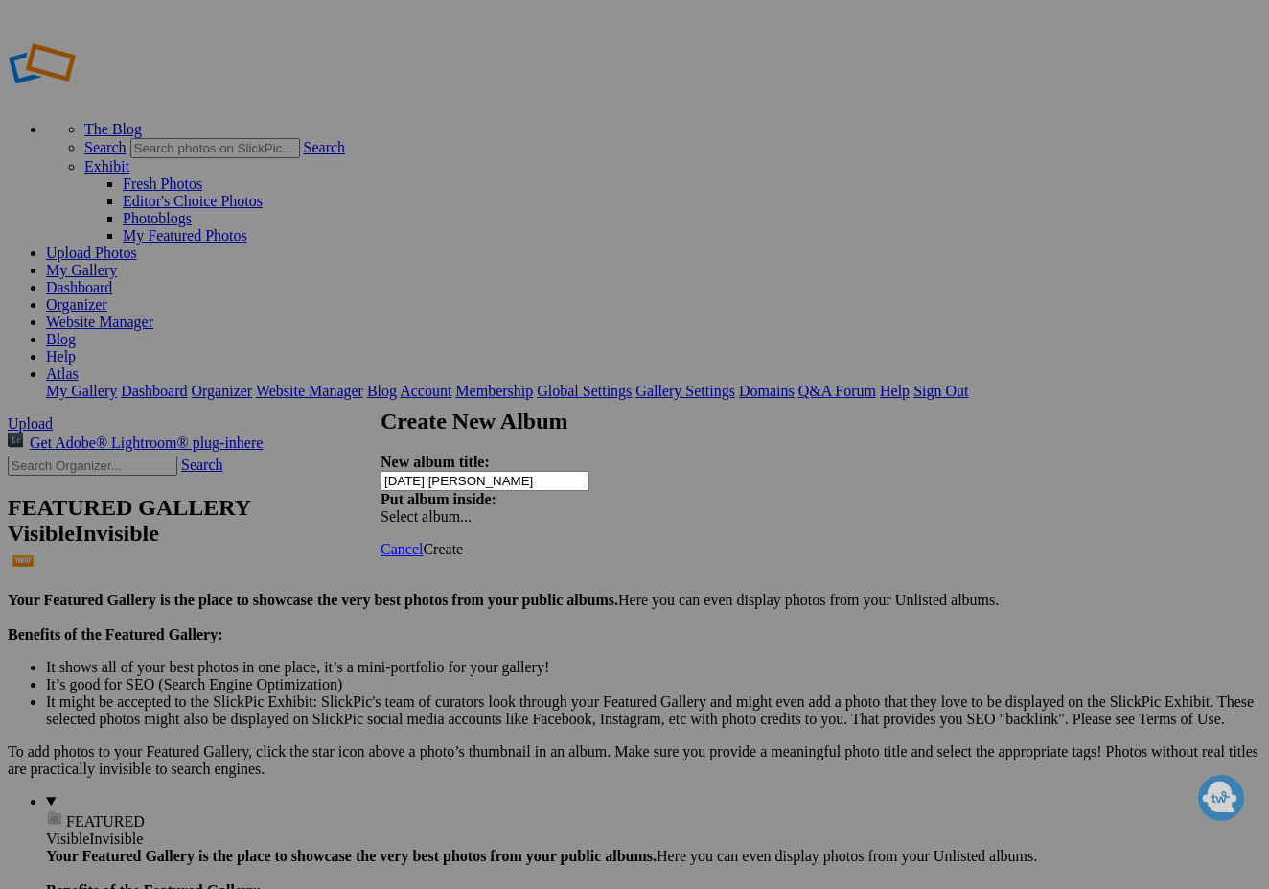 The width and height of the screenshot is (1269, 889). What do you see at coordinates (402, 548) in the screenshot?
I see `span: Cancel` at bounding box center [402, 548].